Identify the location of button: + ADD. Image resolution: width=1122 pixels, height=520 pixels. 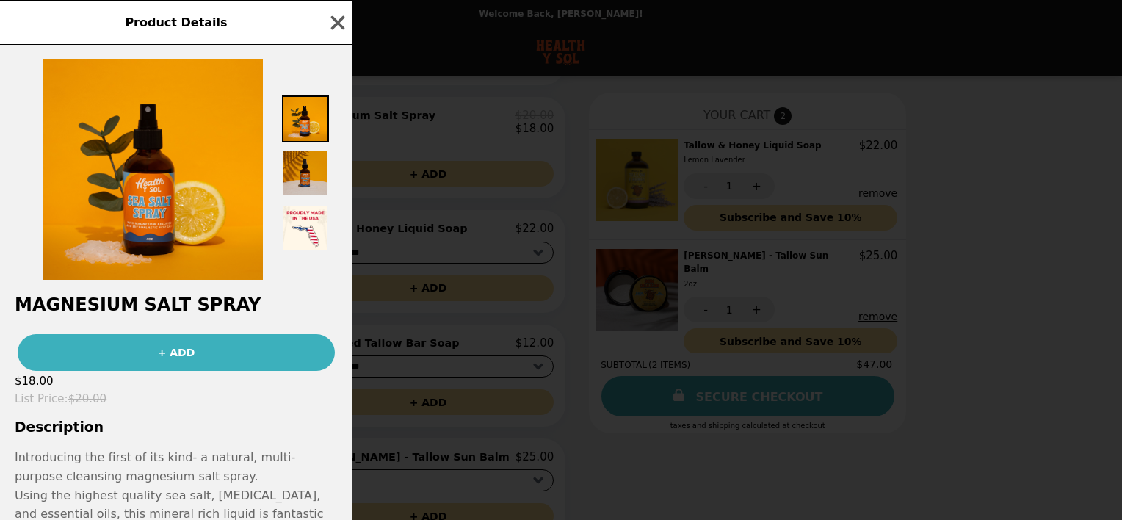
(176, 352).